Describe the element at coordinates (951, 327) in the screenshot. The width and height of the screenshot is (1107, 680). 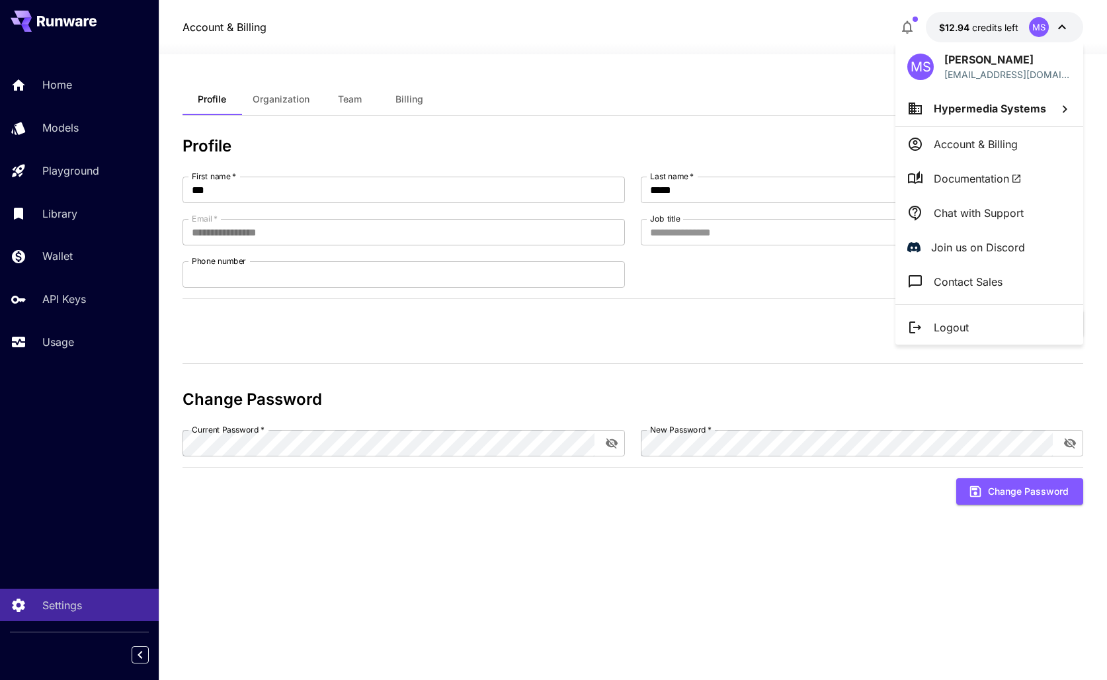
I see `p: Logout` at that location.